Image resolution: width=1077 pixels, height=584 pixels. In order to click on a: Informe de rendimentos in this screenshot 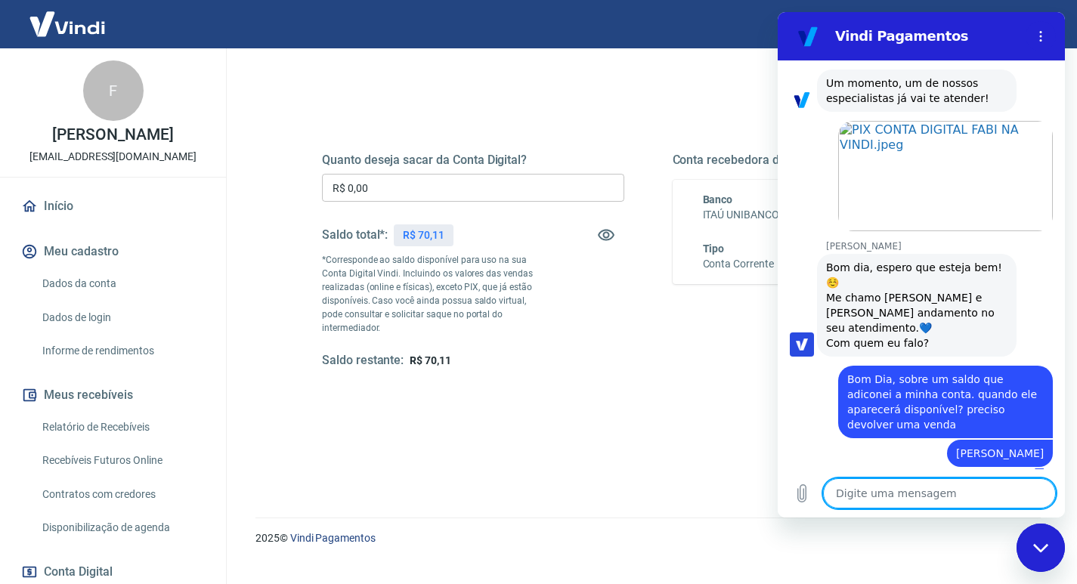, I will do `click(122, 351)`.